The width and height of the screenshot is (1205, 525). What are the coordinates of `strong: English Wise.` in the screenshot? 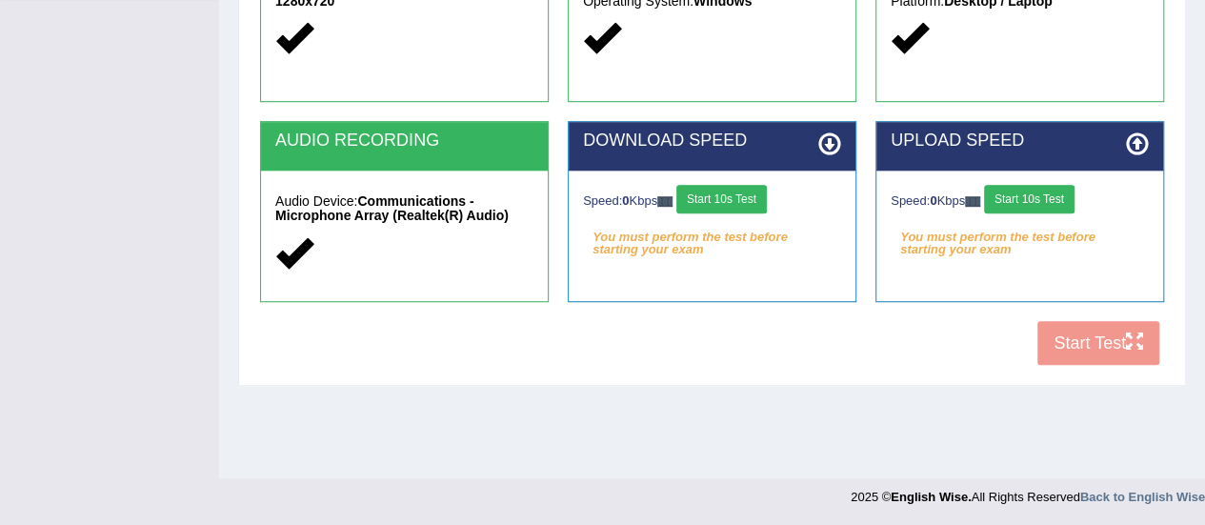 It's located at (930, 496).